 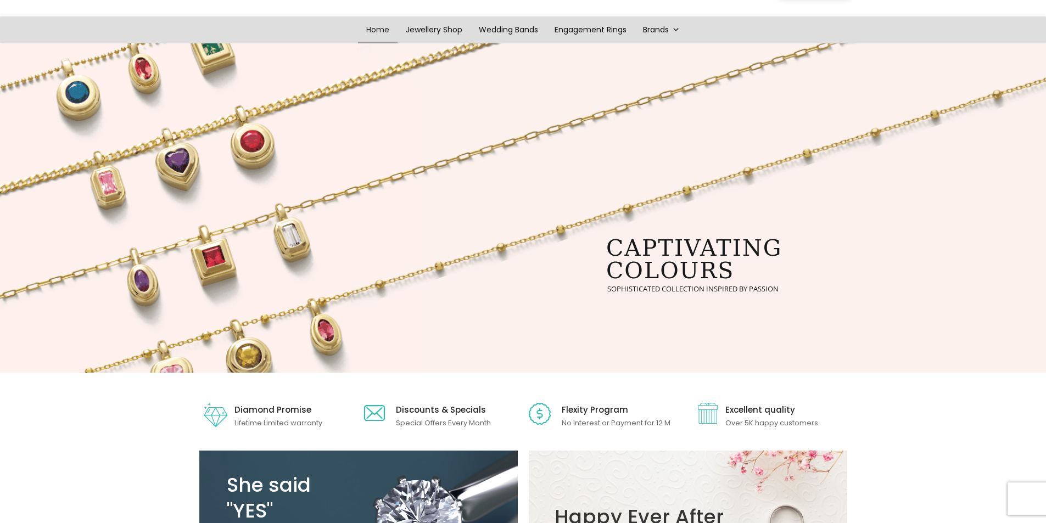 What do you see at coordinates (278, 423) in the screenshot?
I see `p: Lifetime Limited warranty` at bounding box center [278, 423].